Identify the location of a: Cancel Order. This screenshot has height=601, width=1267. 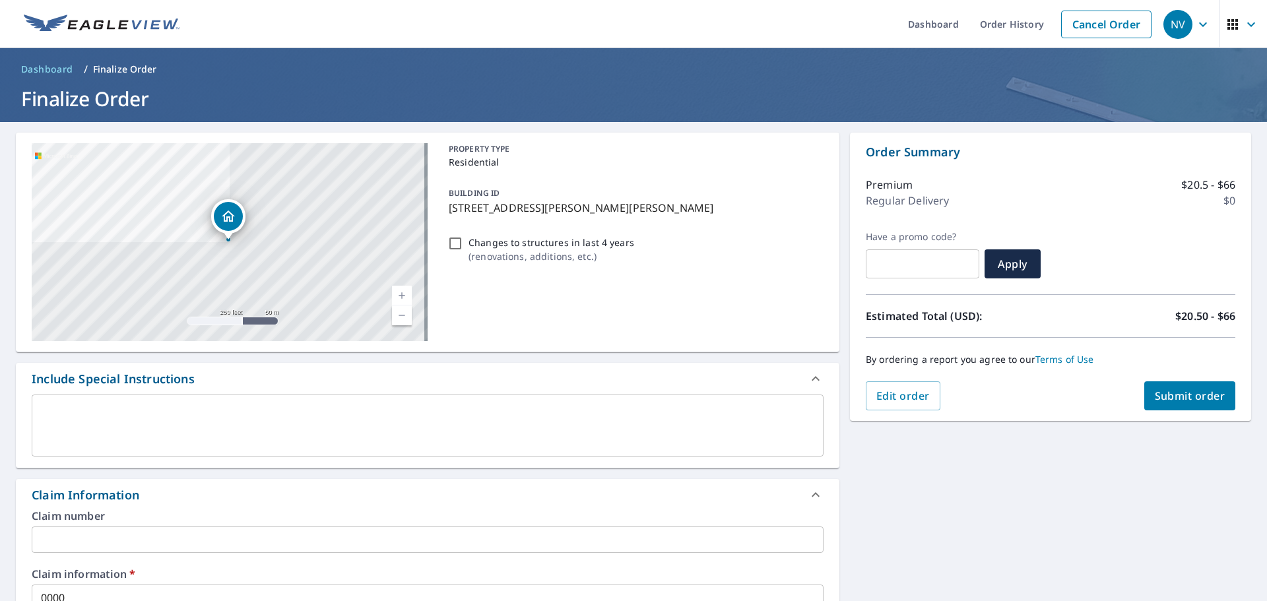
(1106, 24).